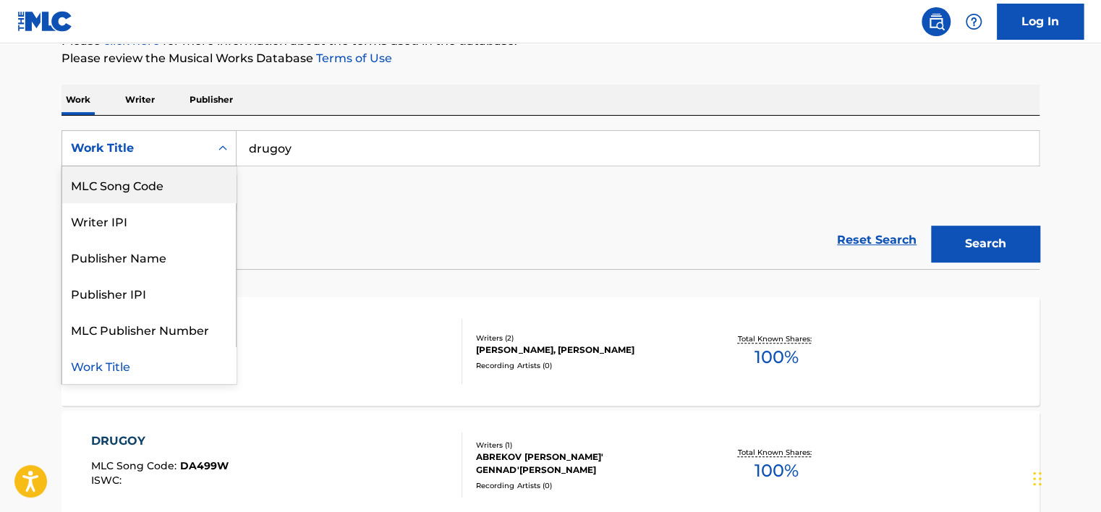 The image size is (1101, 512). What do you see at coordinates (352, 58) in the screenshot?
I see `a: Terms of Use` at bounding box center [352, 58].